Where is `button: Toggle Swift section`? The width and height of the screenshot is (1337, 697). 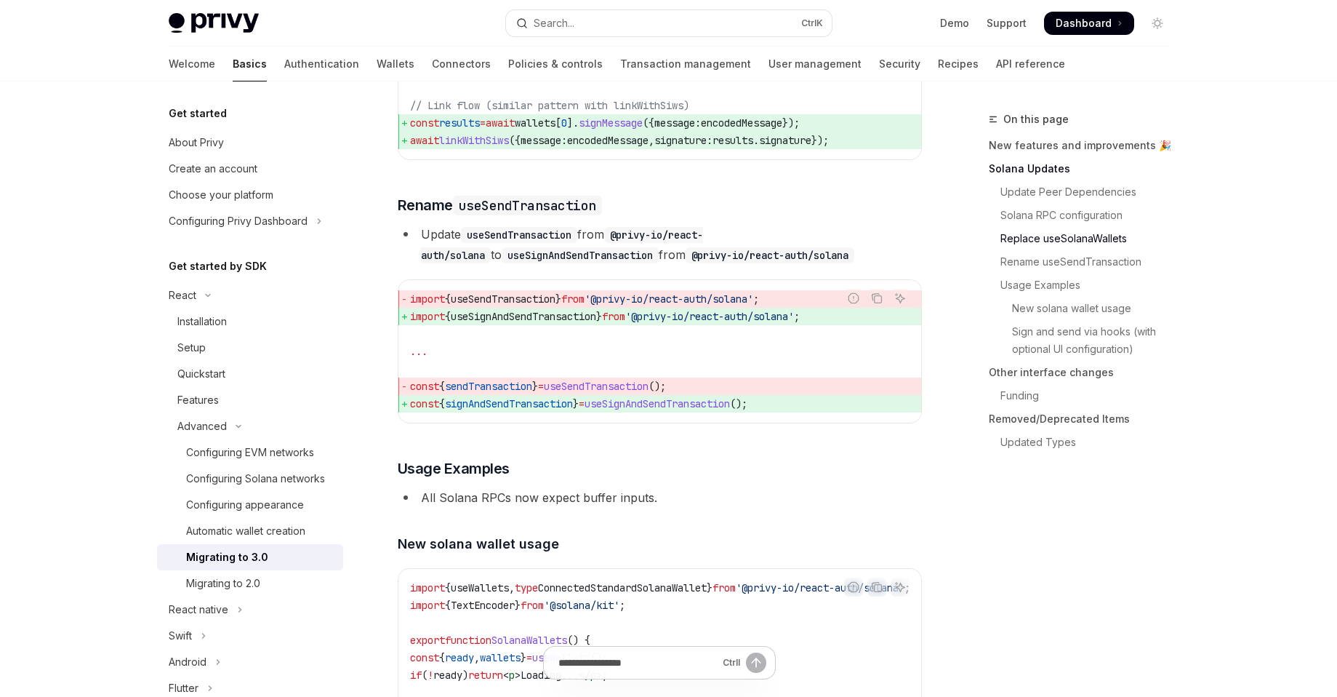 button: Toggle Swift section is located at coordinates (250, 635).